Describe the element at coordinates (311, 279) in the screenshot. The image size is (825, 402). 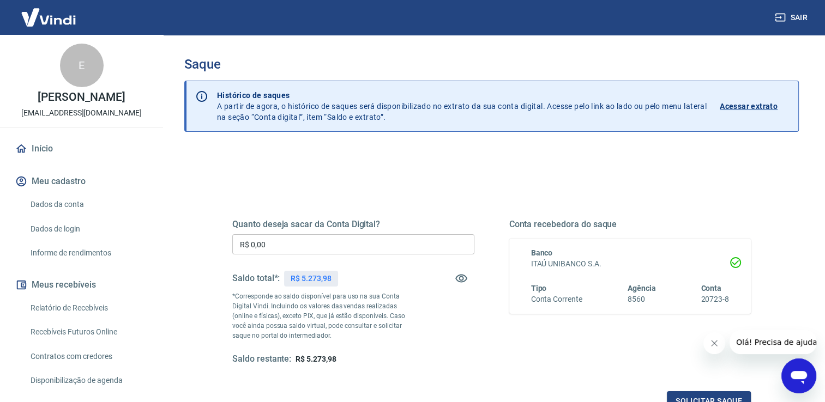
I see `p: R$ 5.273,98` at that location.